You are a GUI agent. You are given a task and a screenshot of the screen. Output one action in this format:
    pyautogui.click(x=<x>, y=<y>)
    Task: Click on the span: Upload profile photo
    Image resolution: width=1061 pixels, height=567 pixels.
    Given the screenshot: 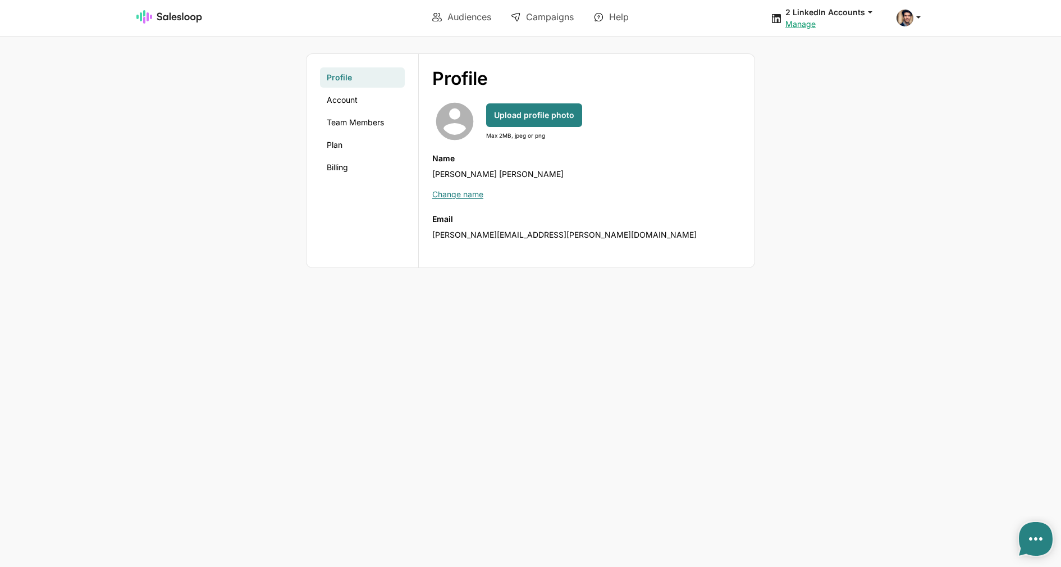 What is the action you would take?
    pyautogui.click(x=534, y=115)
    